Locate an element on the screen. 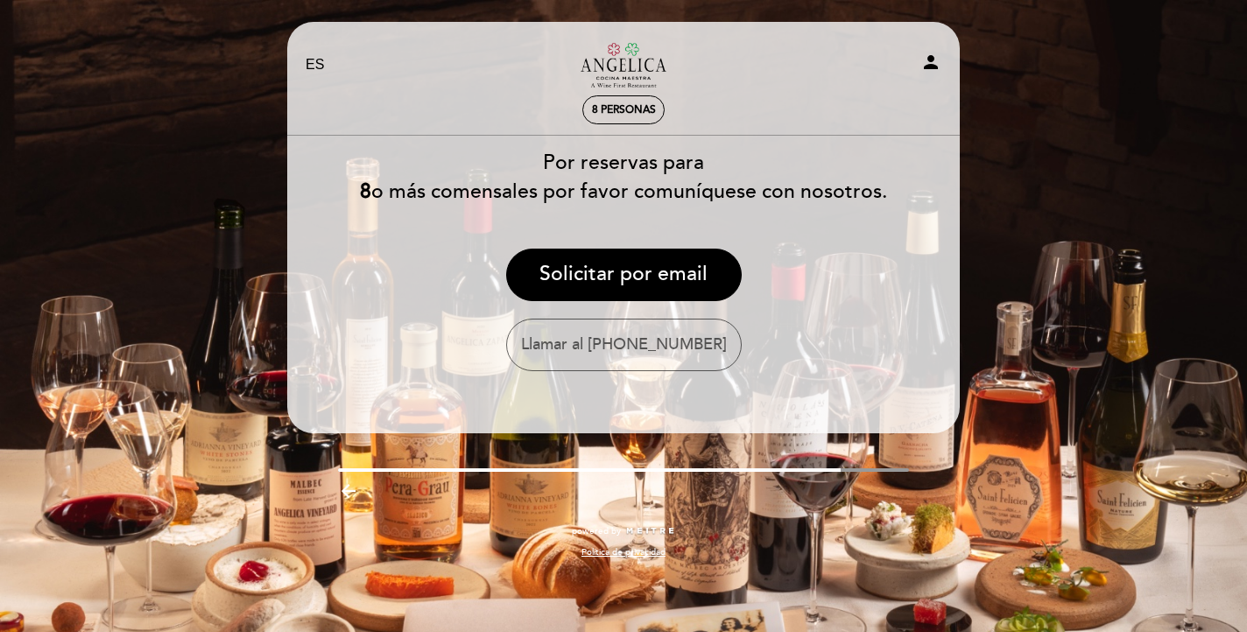 The width and height of the screenshot is (1247, 632). a: Política de privacidad is located at coordinates (624, 553).